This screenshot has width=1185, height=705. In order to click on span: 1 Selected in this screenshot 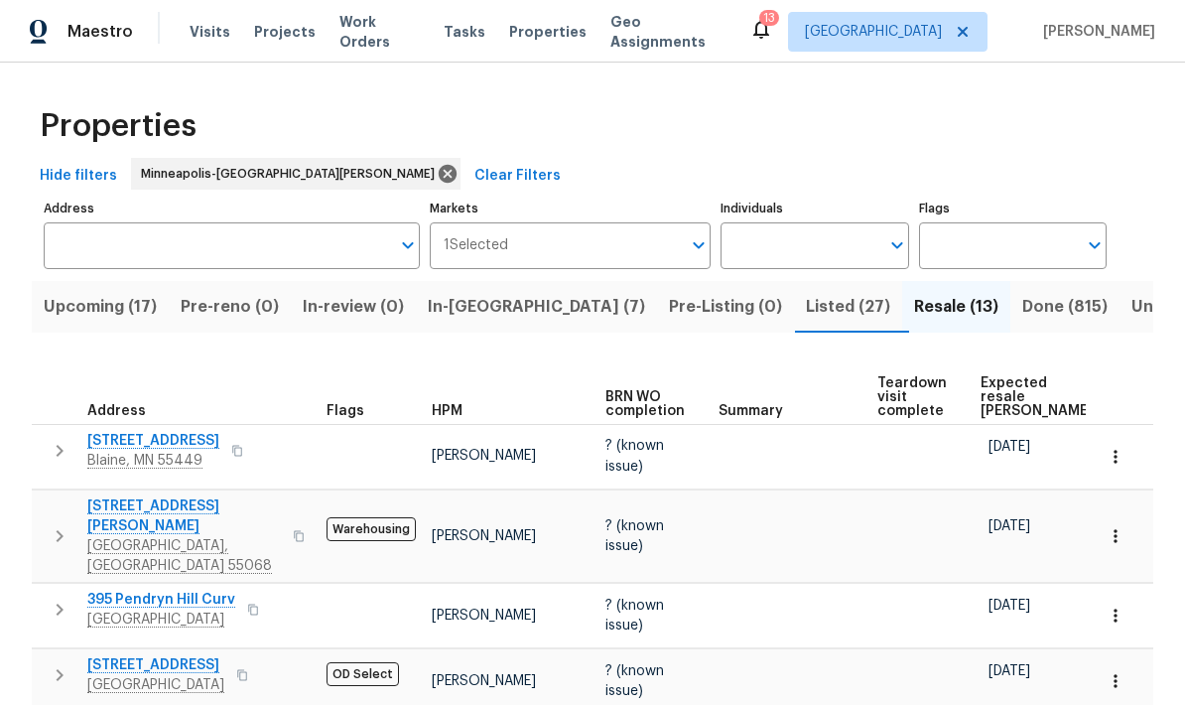, I will do `click(475, 245)`.